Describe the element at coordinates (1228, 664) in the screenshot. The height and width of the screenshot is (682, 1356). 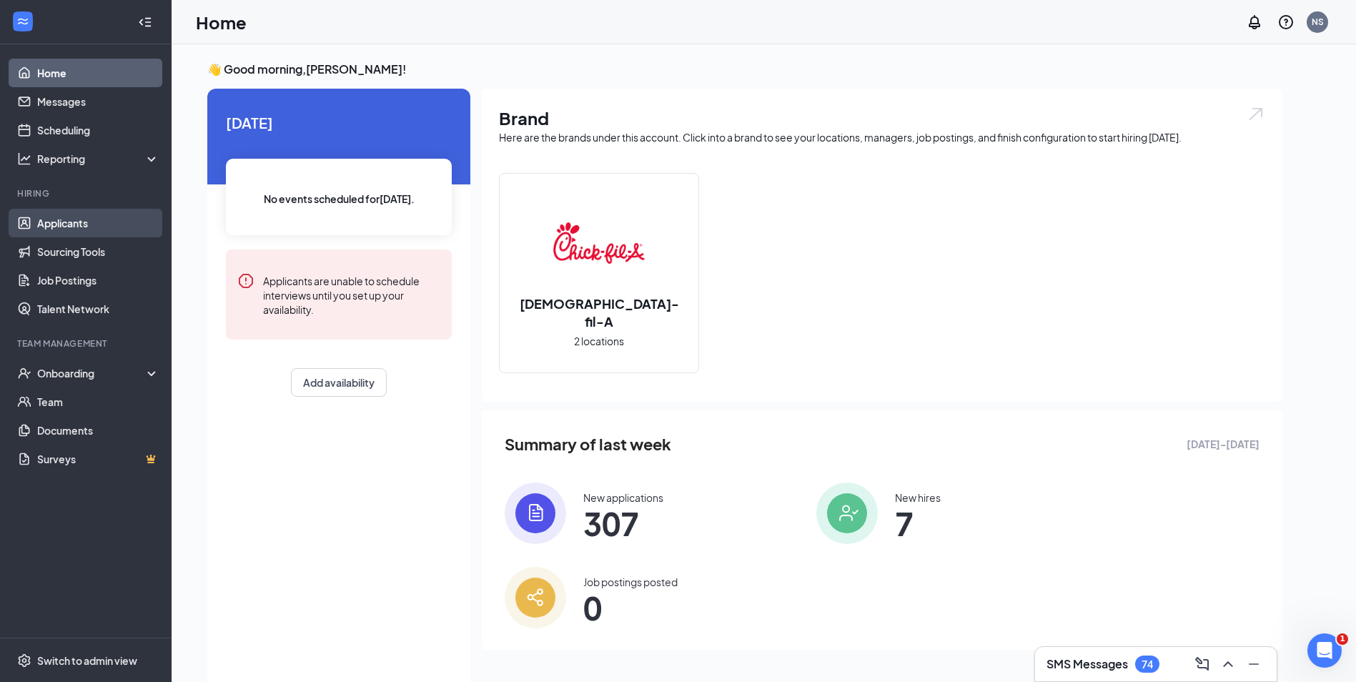
I see `button: ChevronUp` at that location.